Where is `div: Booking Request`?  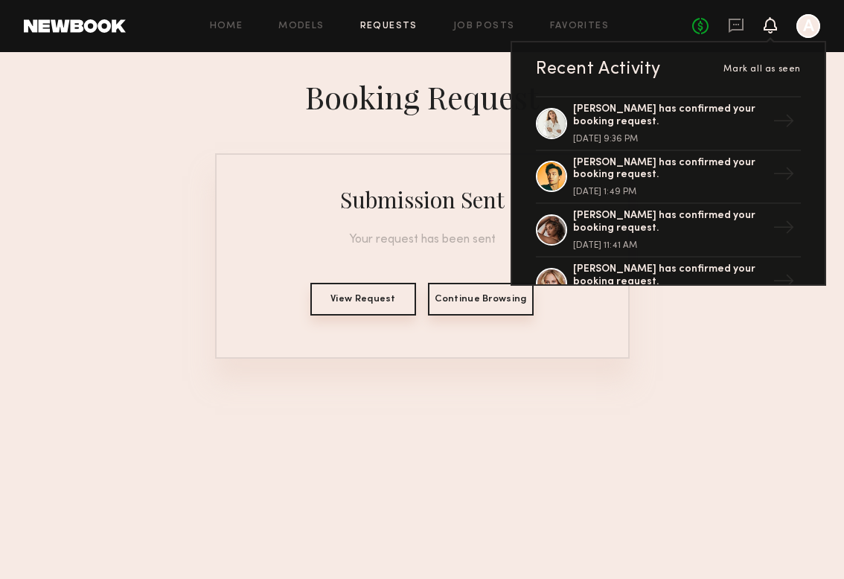 div: Booking Request is located at coordinates (422, 97).